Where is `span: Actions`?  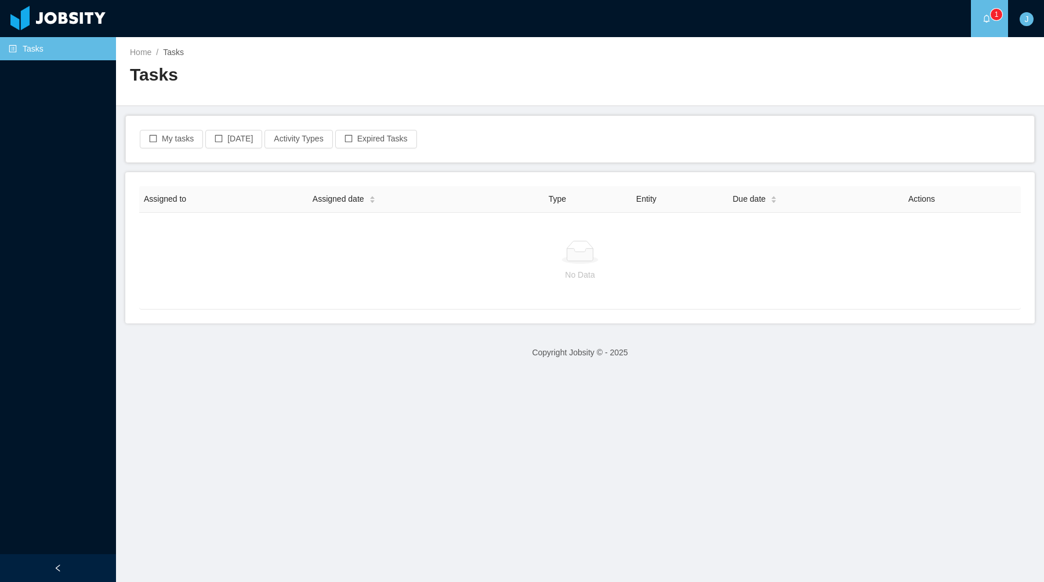 span: Actions is located at coordinates (922, 199).